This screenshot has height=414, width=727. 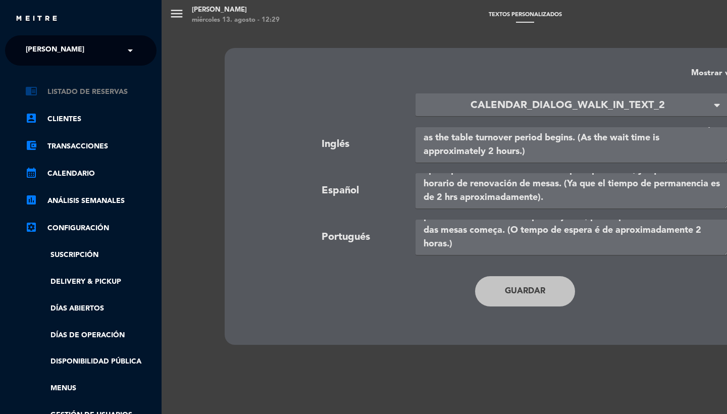 What do you see at coordinates (91, 335) in the screenshot?
I see `a: Días de Operación` at bounding box center [91, 335].